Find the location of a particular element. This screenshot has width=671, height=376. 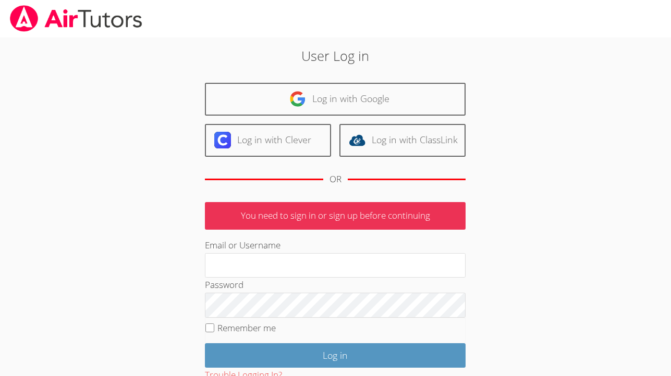

a: Log in with Google is located at coordinates (335, 99).